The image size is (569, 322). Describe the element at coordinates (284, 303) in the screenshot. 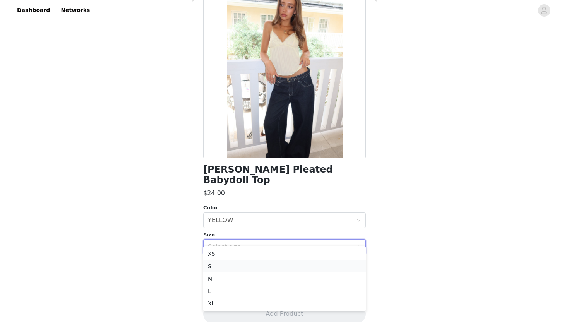

I see `li: XL` at that location.